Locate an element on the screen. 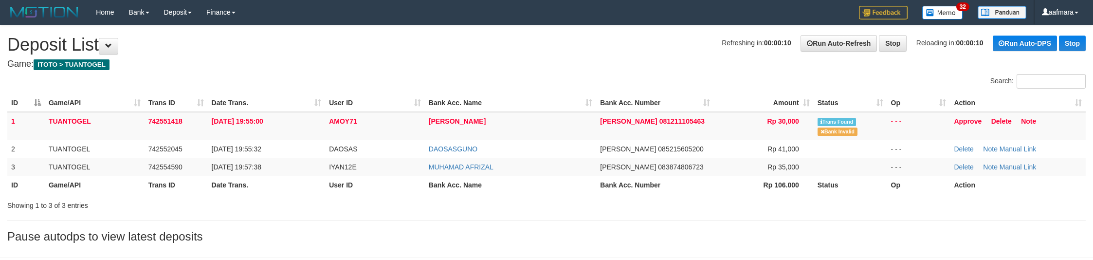 The image size is (1093, 260). span: Similar transaction found is located at coordinates (837, 122).